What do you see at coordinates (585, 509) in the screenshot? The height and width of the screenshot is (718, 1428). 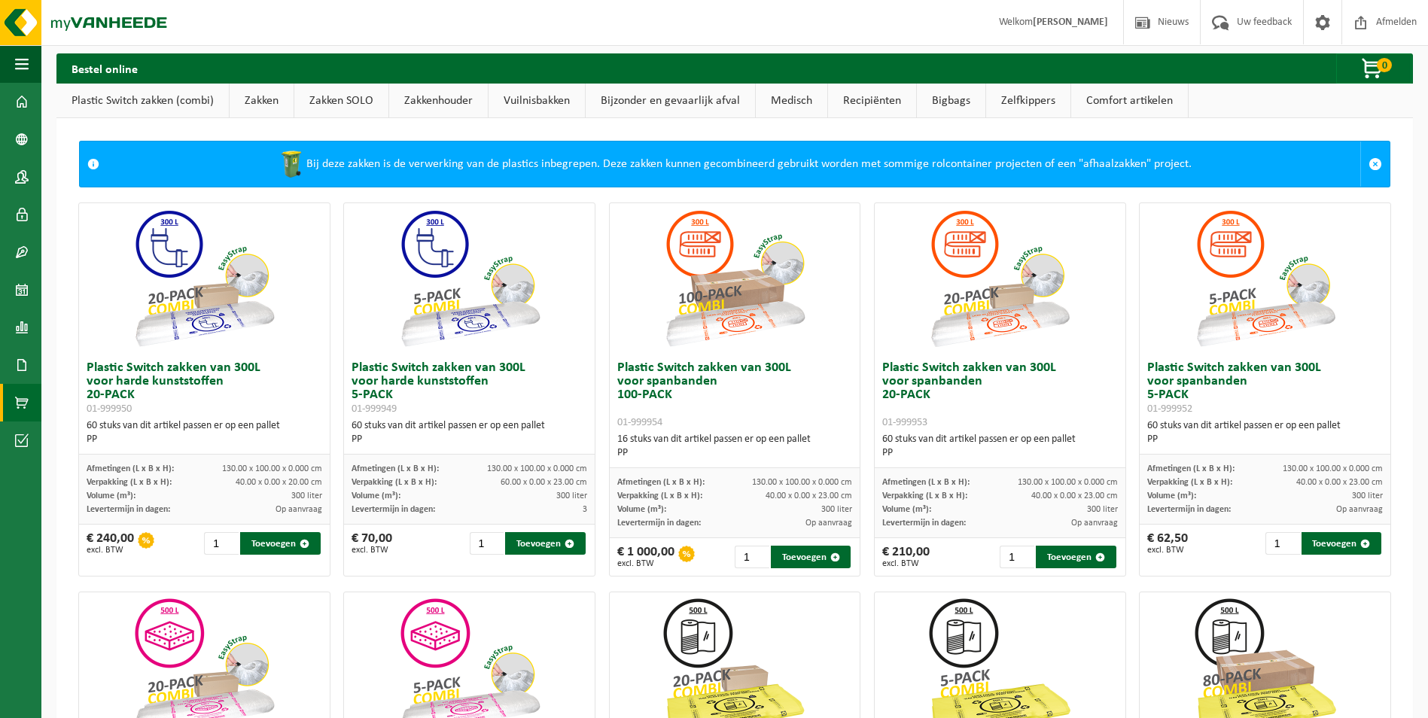 I see `span: 3` at bounding box center [585, 509].